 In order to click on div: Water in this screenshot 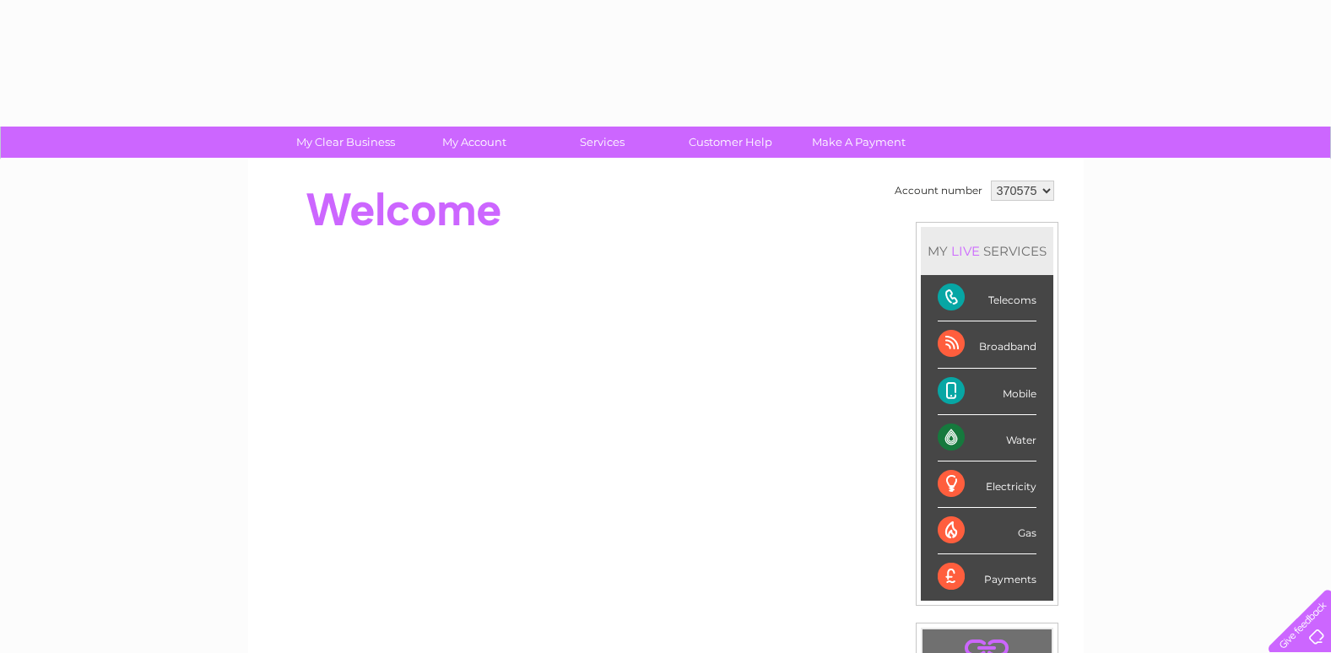, I will do `click(987, 438)`.